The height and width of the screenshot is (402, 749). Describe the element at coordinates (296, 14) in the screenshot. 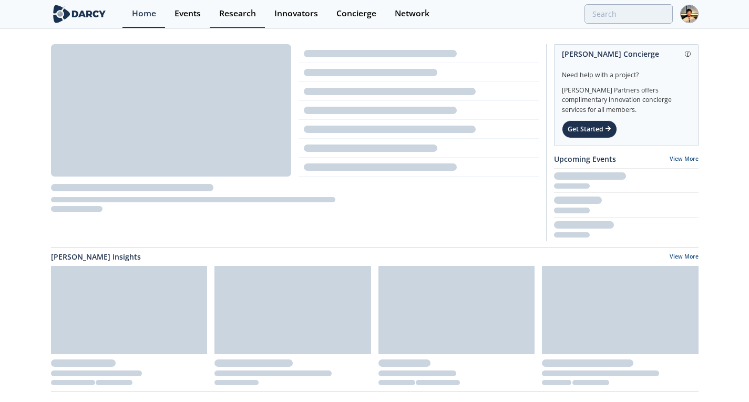

I see `div: Innovators` at that location.